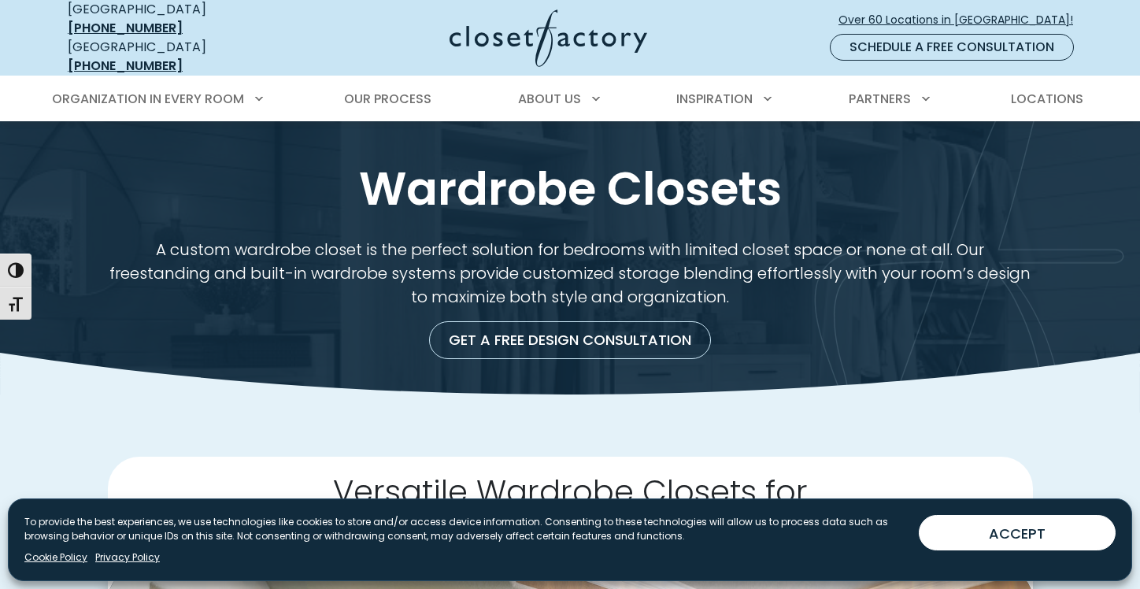  I want to click on a: Privacy Policy, so click(128, 558).